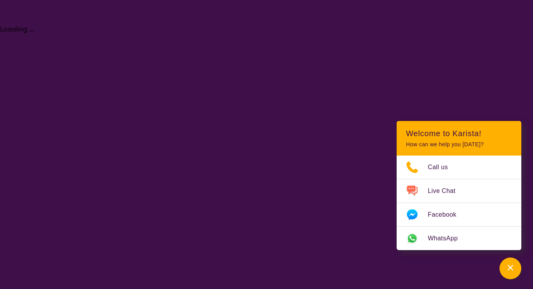 Image resolution: width=533 pixels, height=289 pixels. I want to click on ul: Choose channel, so click(459, 203).